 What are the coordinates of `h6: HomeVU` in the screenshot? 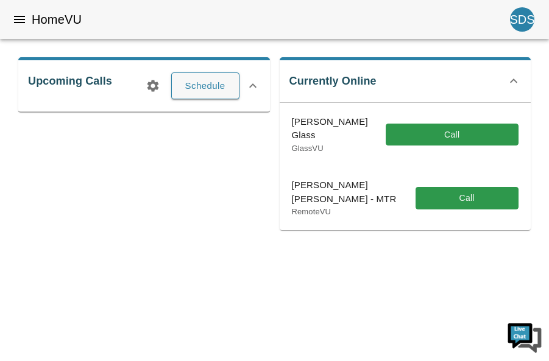 It's located at (57, 19).